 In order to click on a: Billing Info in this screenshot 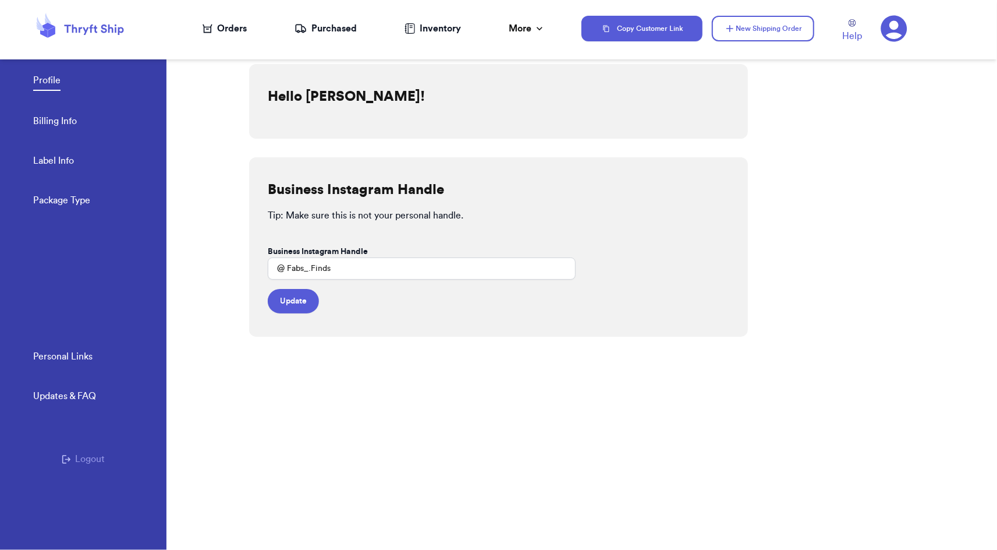, I will do `click(55, 122)`.